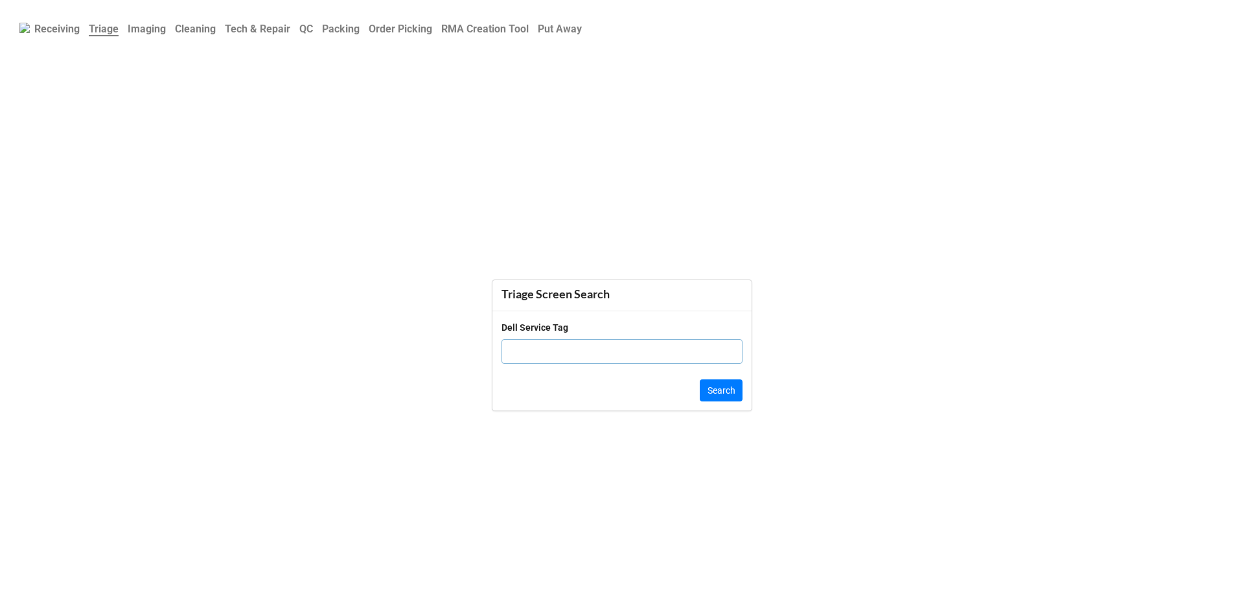 The width and height of the screenshot is (1244, 596). I want to click on a: Order Picking, so click(401, 29).